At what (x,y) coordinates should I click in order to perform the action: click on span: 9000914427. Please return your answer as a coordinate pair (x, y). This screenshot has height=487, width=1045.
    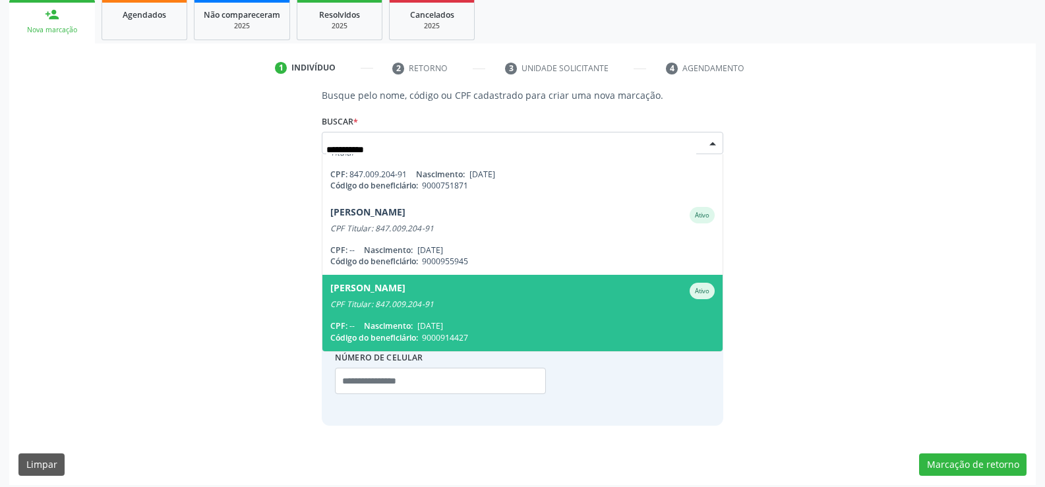
    Looking at the image, I should click on (445, 338).